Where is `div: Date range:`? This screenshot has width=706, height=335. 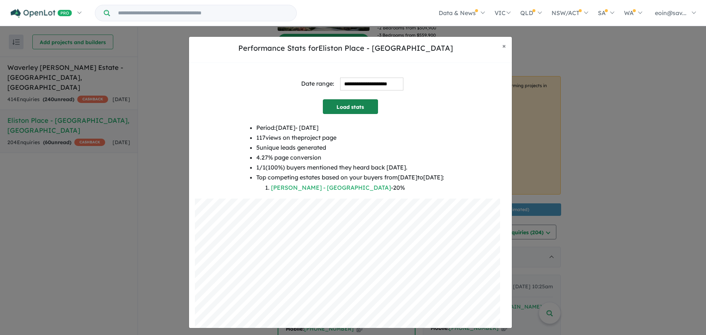
div: Date range: is located at coordinates (318, 83).